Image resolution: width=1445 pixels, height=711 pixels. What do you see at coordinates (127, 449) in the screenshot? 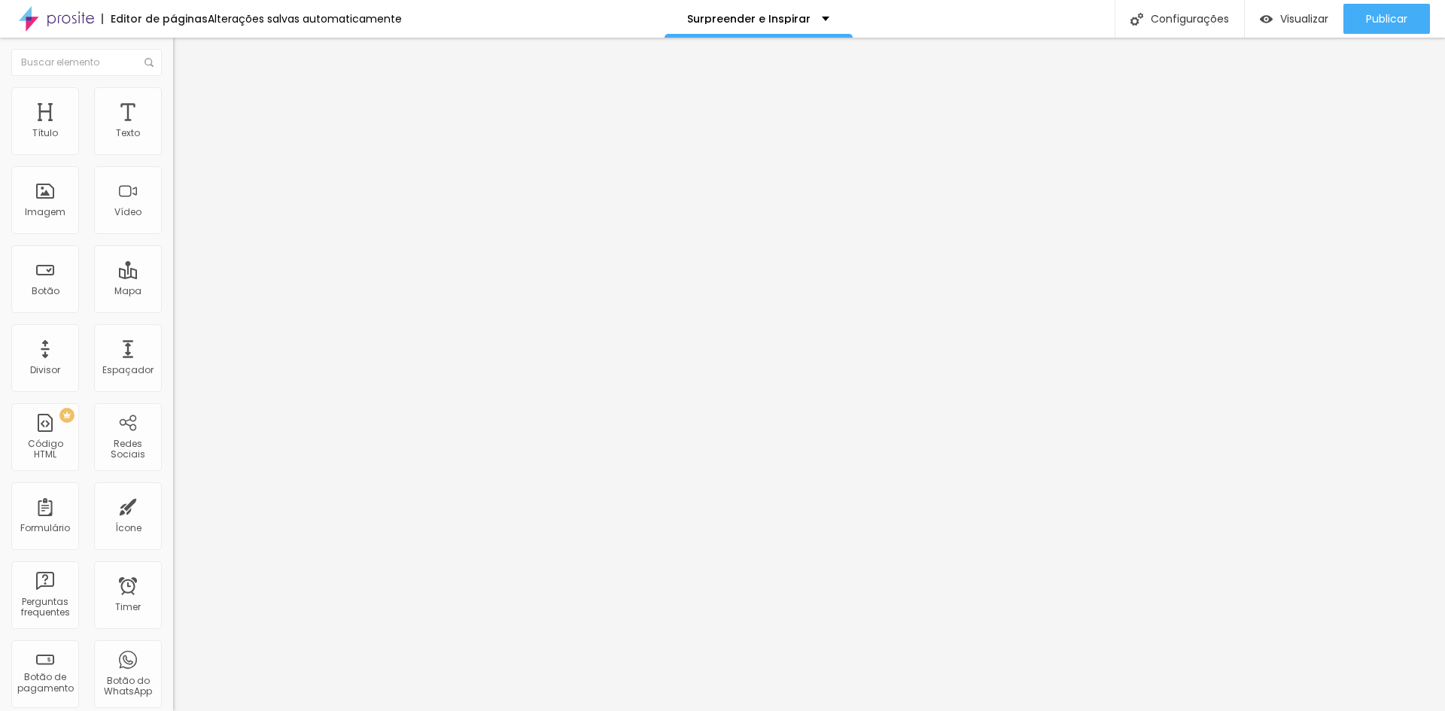
I see `div: Redes Sociais` at bounding box center [127, 449].